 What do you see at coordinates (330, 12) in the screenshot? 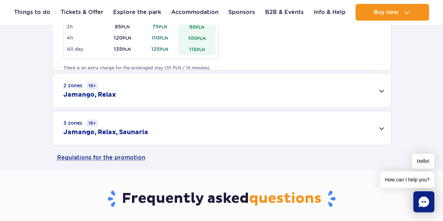
I see `a: Info & Help` at bounding box center [330, 12].